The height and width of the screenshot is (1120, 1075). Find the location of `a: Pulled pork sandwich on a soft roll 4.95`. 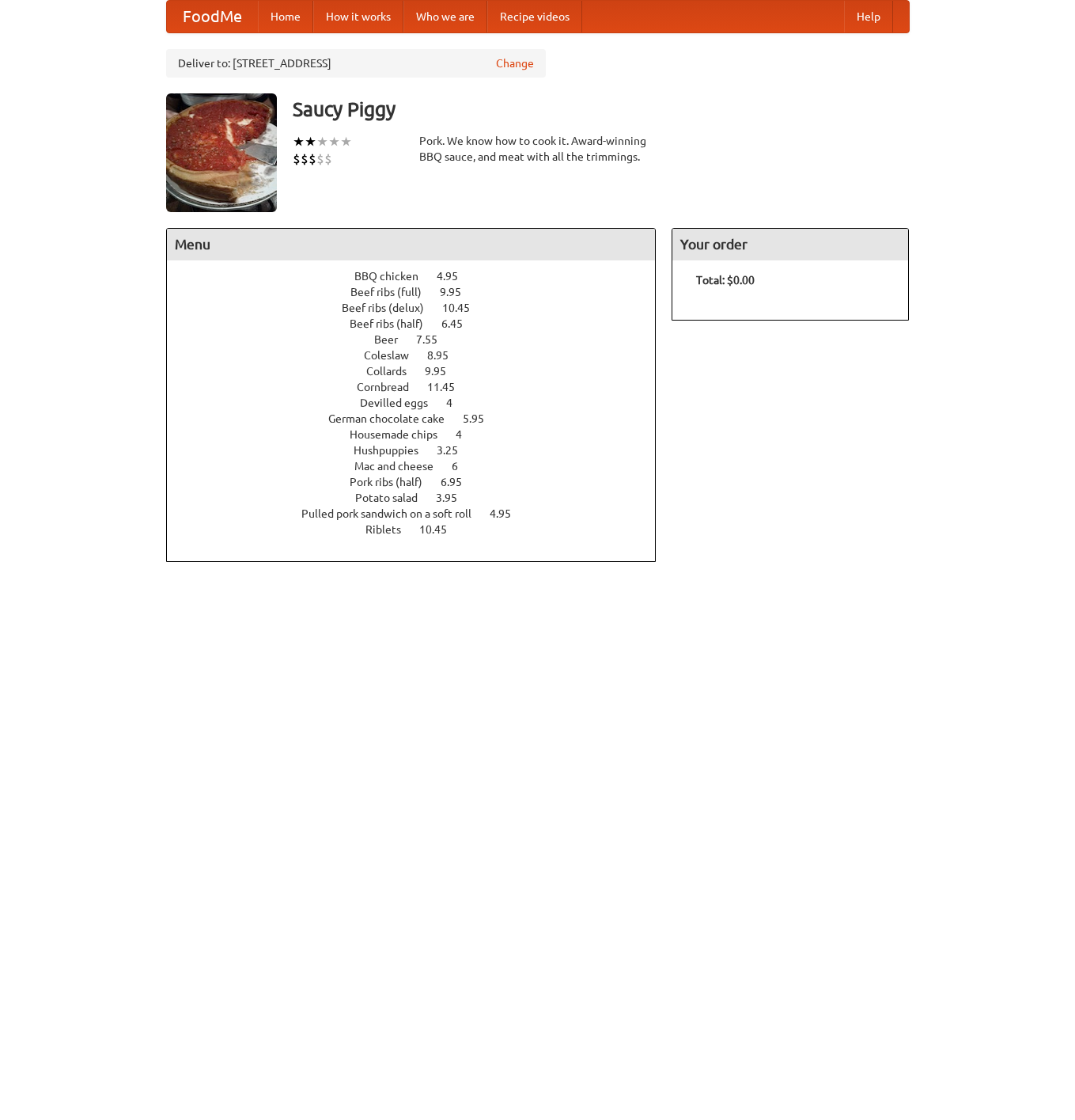

a: Pulled pork sandwich on a soft roll 4.95 is located at coordinates (421, 513).